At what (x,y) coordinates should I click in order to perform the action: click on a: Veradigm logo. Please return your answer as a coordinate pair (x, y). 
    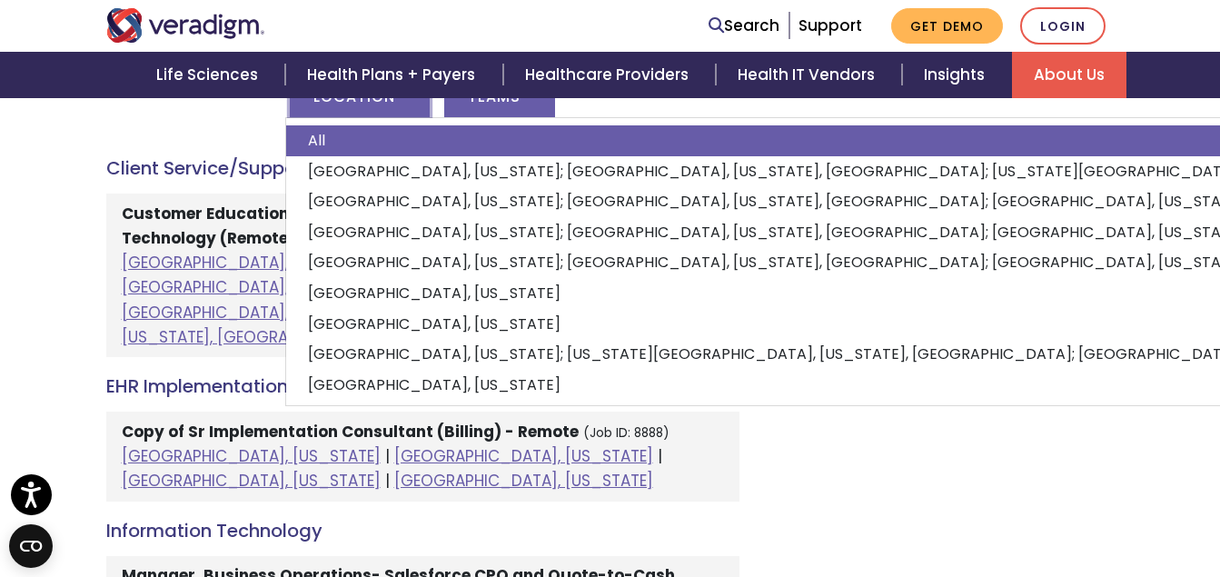
    Looking at the image, I should click on (185, 25).